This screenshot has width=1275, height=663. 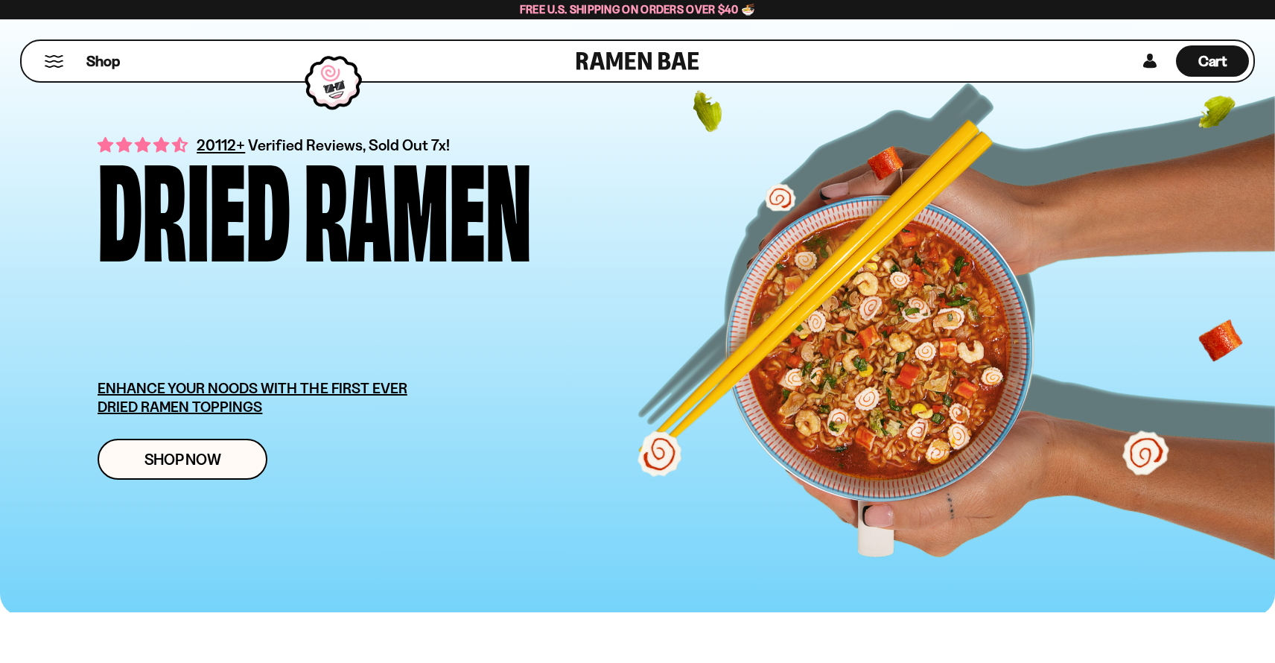 I want to click on span: Shop Now, so click(x=182, y=459).